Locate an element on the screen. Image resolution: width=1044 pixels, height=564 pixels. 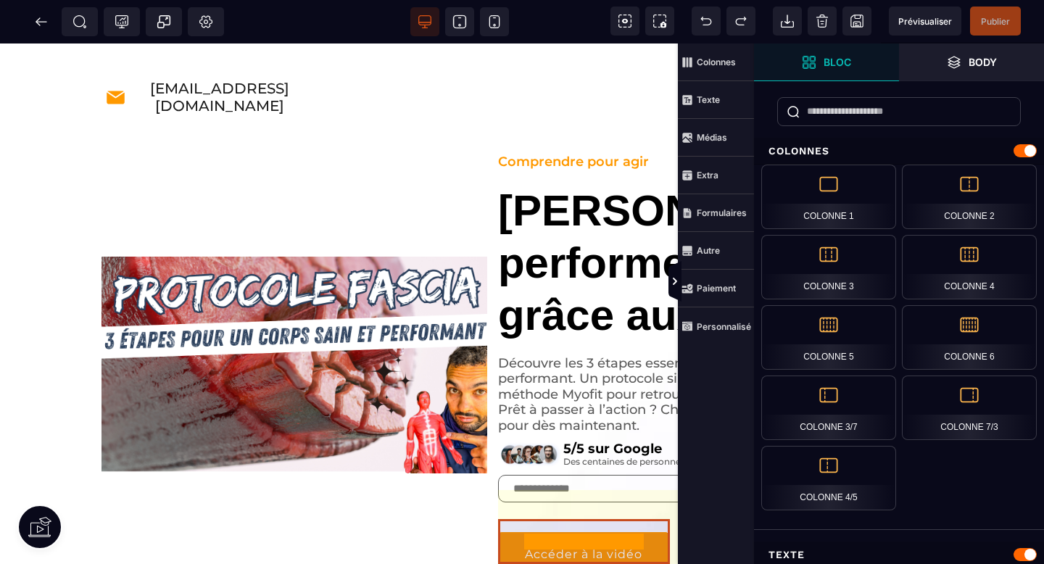
strong: Paiement is located at coordinates (716, 288).